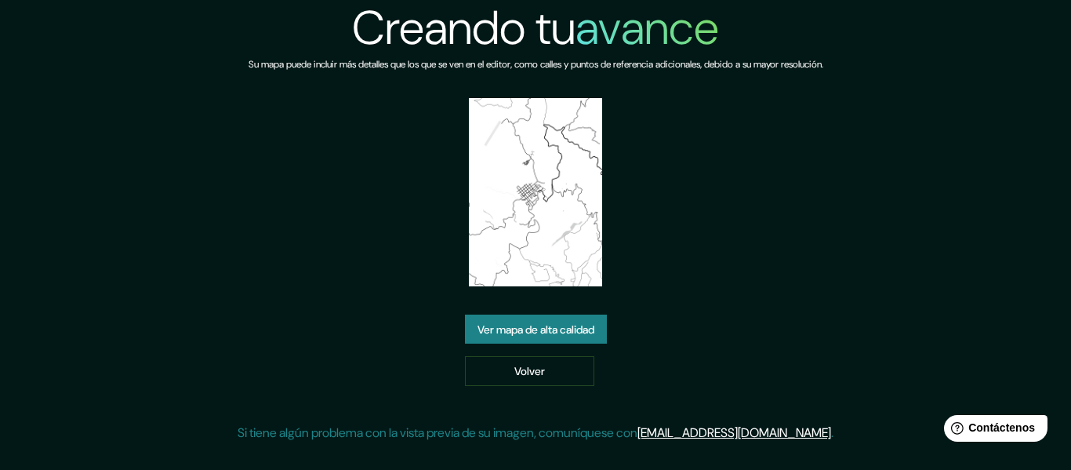 The height and width of the screenshot is (470, 1071). What do you see at coordinates (70, 19) in the screenshot?
I see `font: Contáctenos` at bounding box center [70, 19].